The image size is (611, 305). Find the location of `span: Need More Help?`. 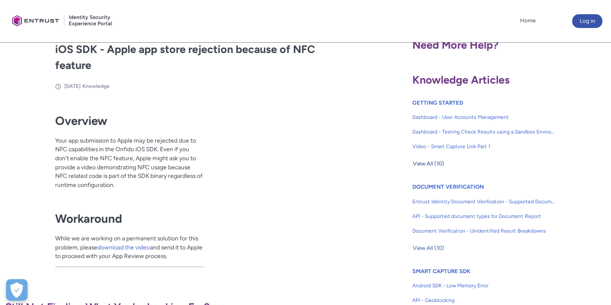

span: Need More Help? is located at coordinates (456, 45).